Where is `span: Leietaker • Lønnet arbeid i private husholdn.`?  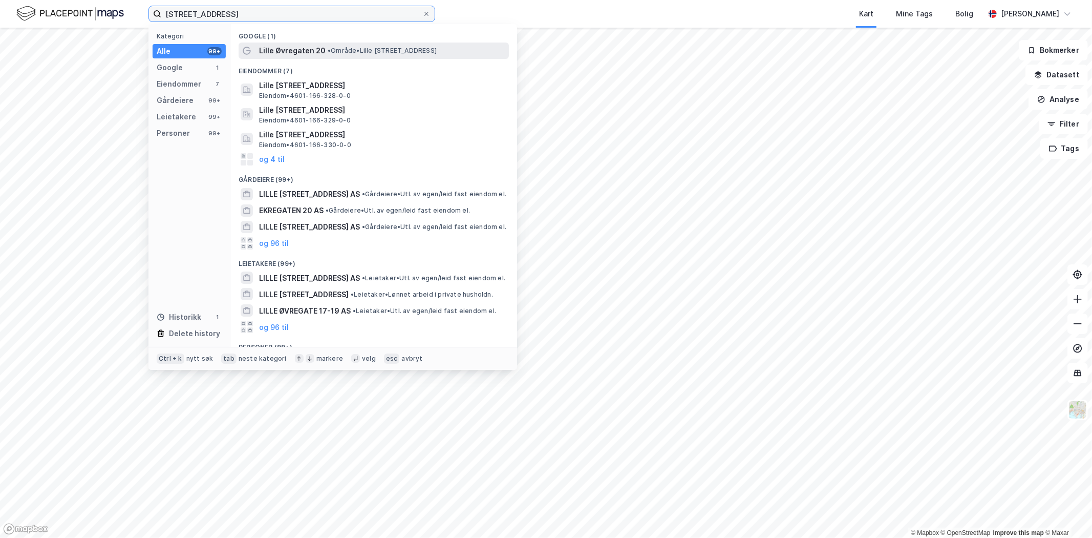
span: Leietaker • Lønnet arbeid i private husholdn. is located at coordinates (422, 294).